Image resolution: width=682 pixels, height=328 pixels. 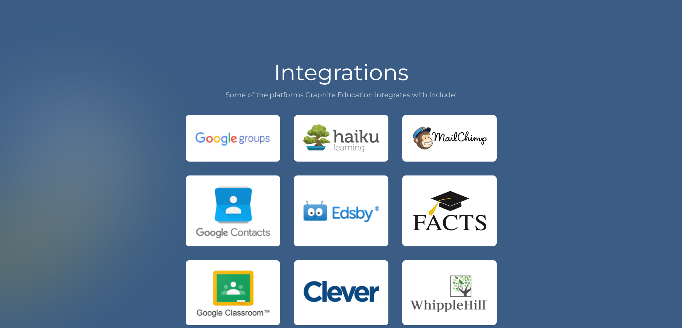 What do you see at coordinates (233, 138) in the screenshot?
I see `img: Google Groups Logo` at bounding box center [233, 138].